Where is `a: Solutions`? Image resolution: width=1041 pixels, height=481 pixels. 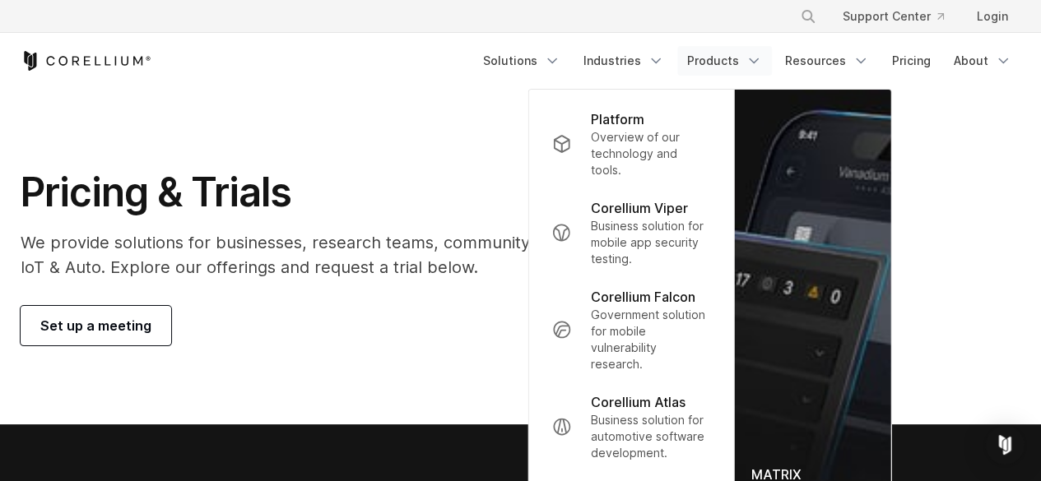 a: Solutions is located at coordinates (522, 61).